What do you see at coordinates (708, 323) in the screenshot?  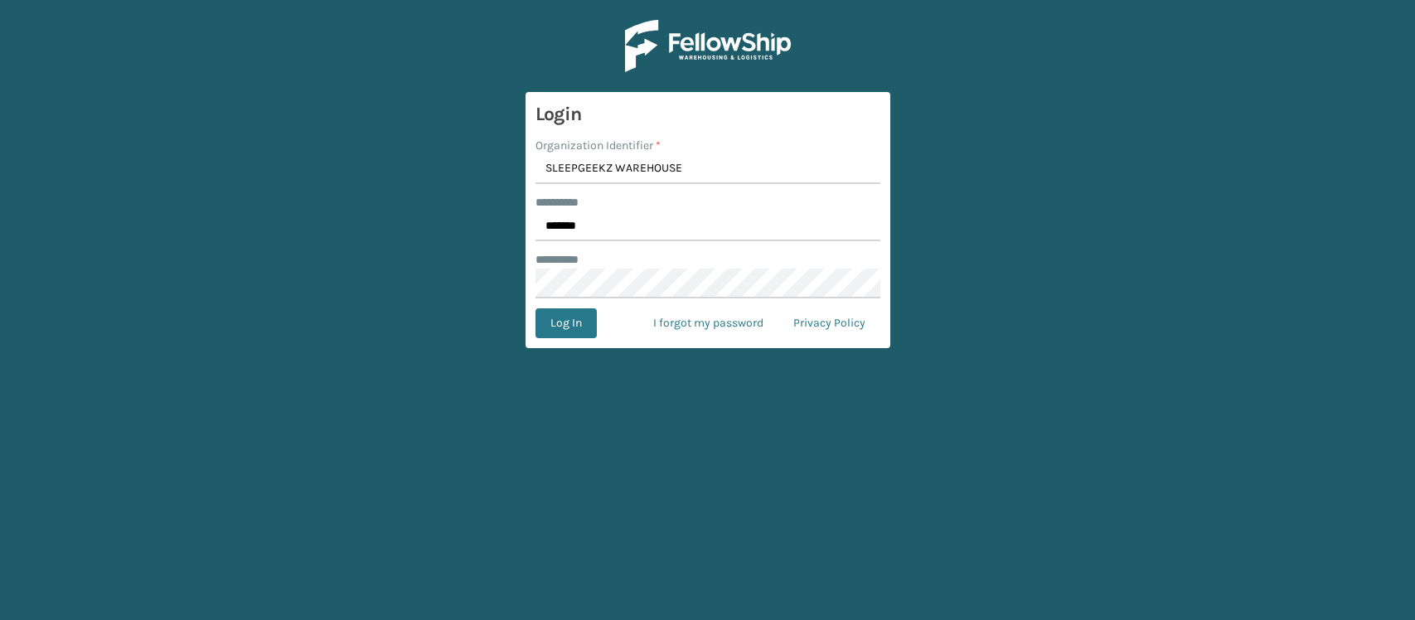 I see `a: I forgot my password` at bounding box center [708, 323].